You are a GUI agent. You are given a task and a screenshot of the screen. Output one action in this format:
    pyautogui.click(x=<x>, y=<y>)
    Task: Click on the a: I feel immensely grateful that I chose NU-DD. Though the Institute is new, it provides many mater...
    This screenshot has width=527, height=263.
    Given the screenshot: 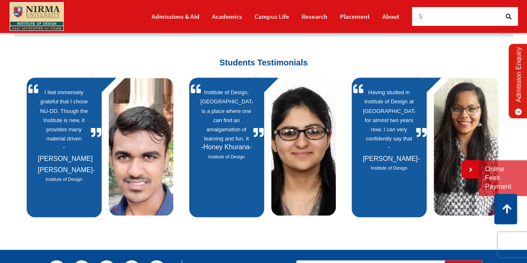 What is the action you would take?
    pyautogui.click(x=64, y=115)
    